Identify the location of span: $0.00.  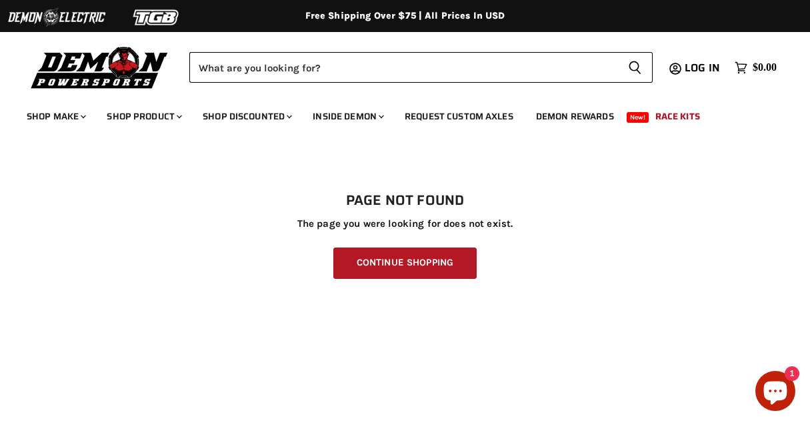
(765, 67).